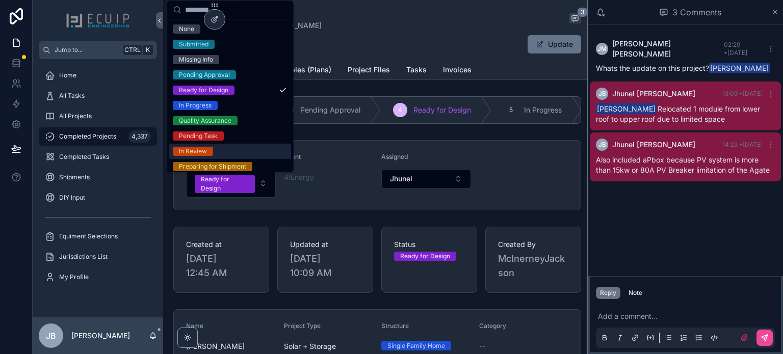 The height and width of the screenshot is (354, 783). I want to click on span: Also included aPbox because PV system is more than 15kw or 80A PV Breaker limitation of the Agate, so click(682, 165).